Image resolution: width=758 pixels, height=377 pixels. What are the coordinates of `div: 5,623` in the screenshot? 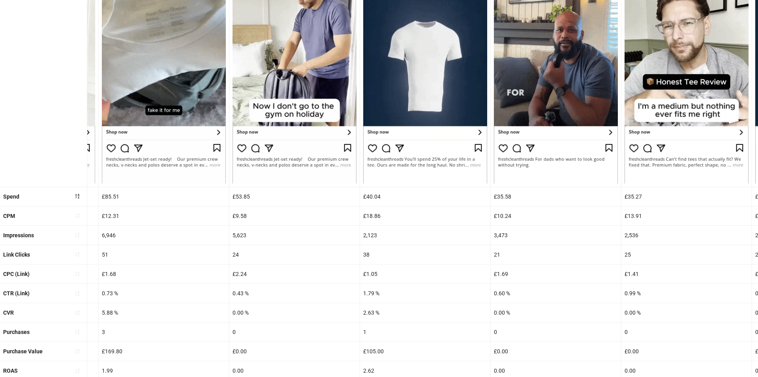 It's located at (294, 235).